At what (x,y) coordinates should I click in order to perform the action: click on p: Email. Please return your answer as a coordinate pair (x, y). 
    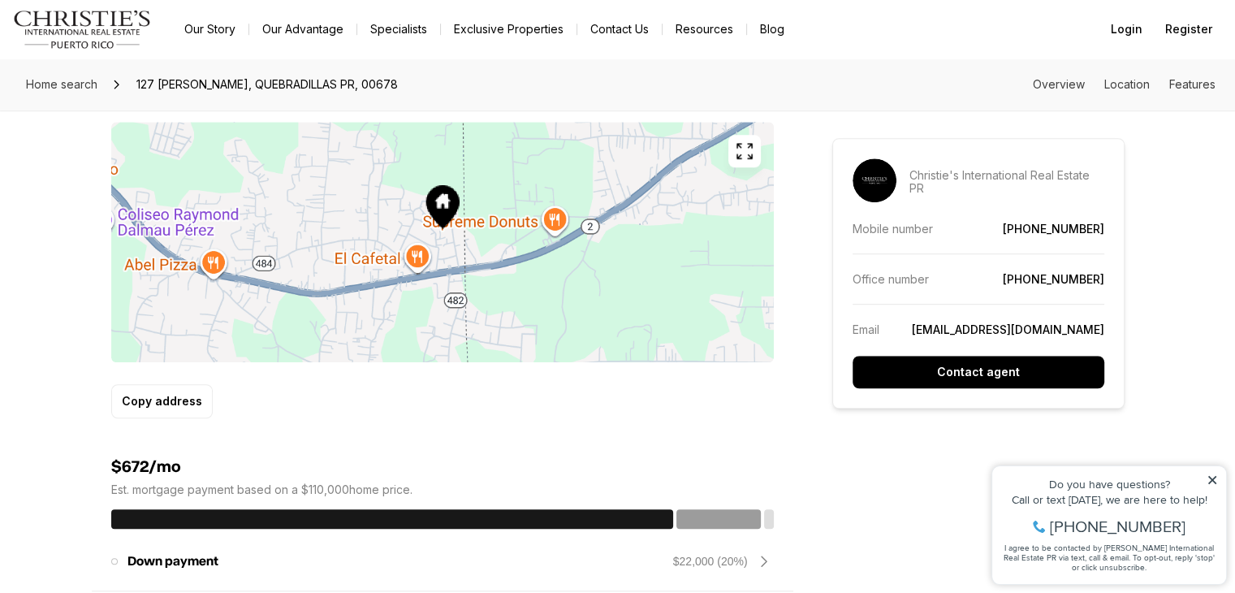
    Looking at the image, I should click on (866, 329).